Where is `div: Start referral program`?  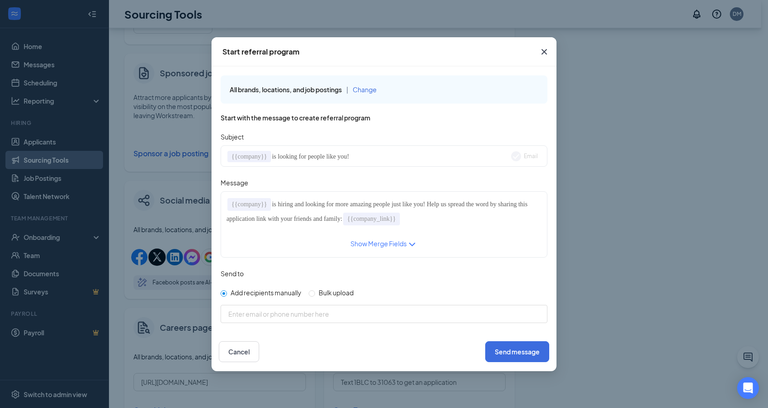 div: Start referral program is located at coordinates (261, 51).